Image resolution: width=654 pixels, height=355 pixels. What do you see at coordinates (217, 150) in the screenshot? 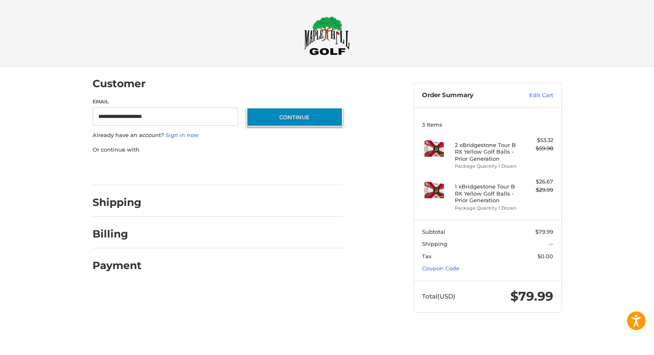
I see `p: Or continue with` at bounding box center [217, 150].